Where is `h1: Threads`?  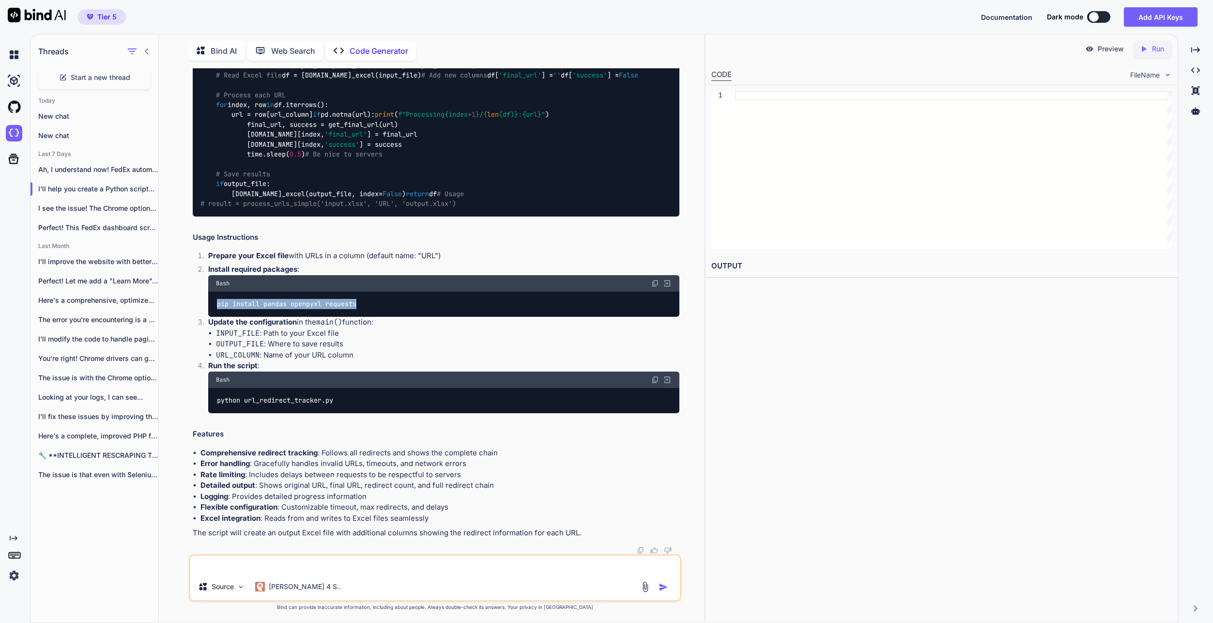
h1: Threads is located at coordinates (53, 51).